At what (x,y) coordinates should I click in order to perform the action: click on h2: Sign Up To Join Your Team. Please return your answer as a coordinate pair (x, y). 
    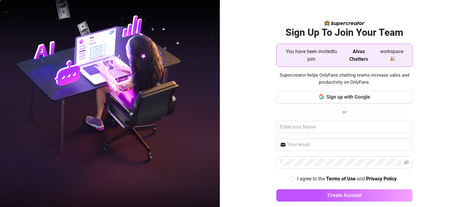
    Looking at the image, I should click on (344, 32).